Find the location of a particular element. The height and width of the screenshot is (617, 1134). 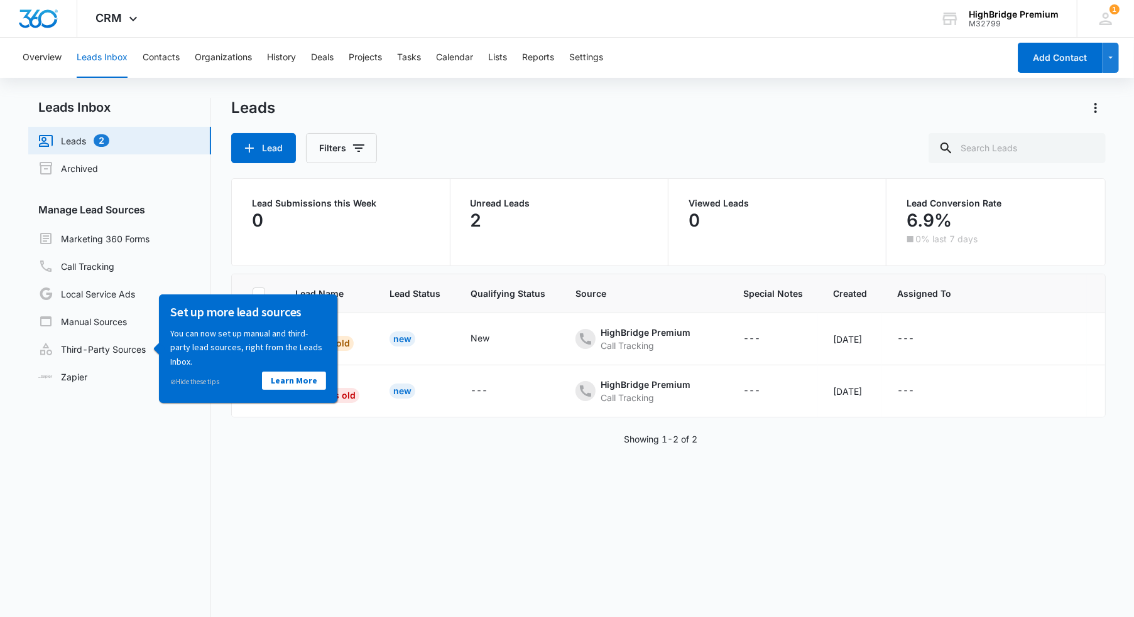

p: Viewed Leads is located at coordinates (777, 204).